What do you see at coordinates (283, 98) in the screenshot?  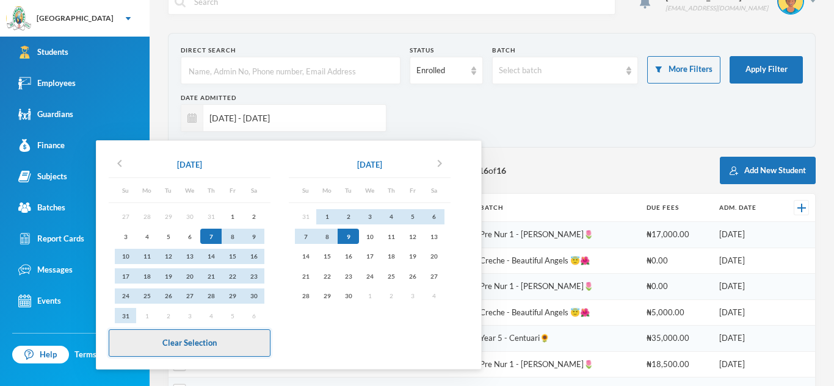 I see `div: Date Admitted` at bounding box center [283, 98].